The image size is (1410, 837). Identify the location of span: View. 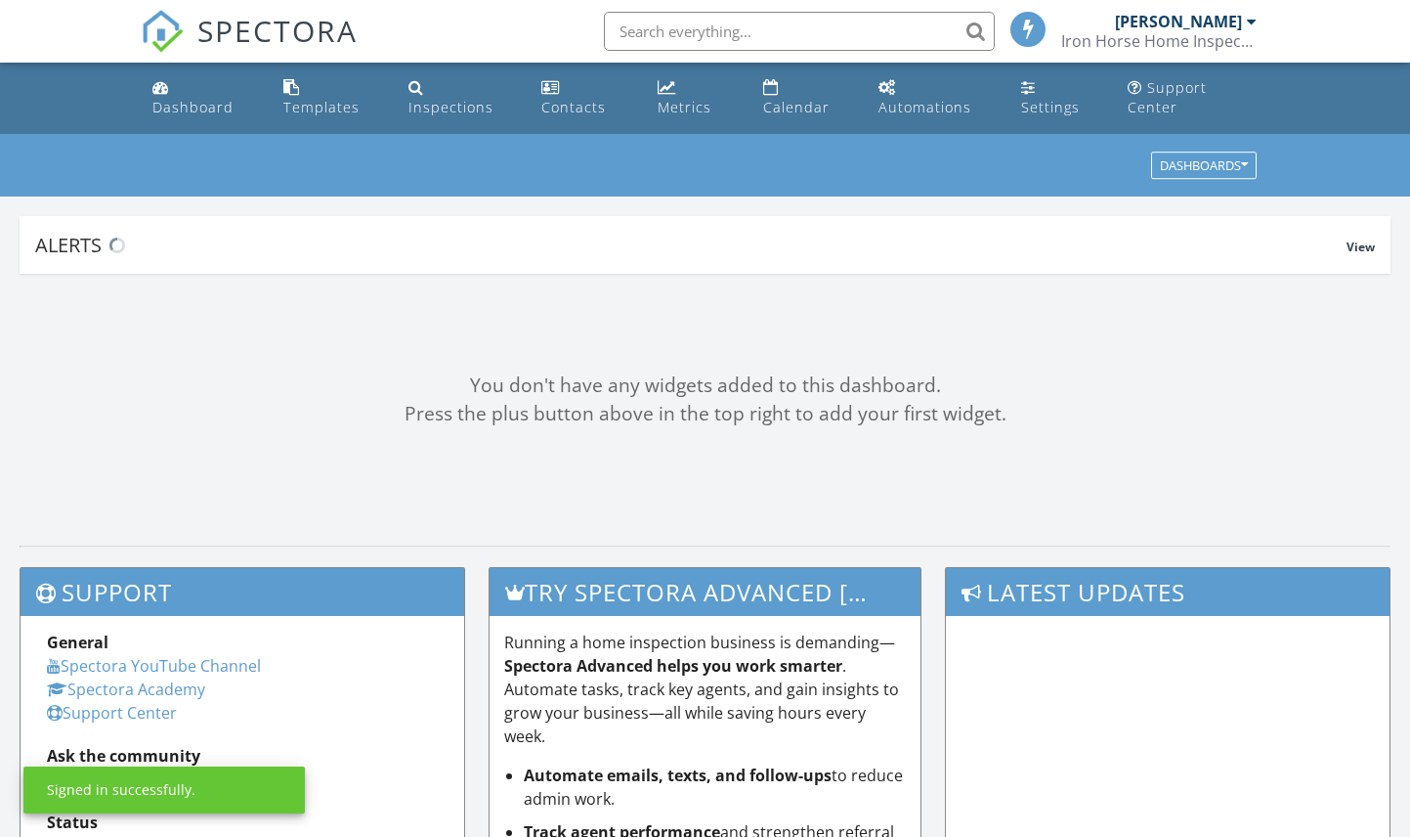
(1360, 246).